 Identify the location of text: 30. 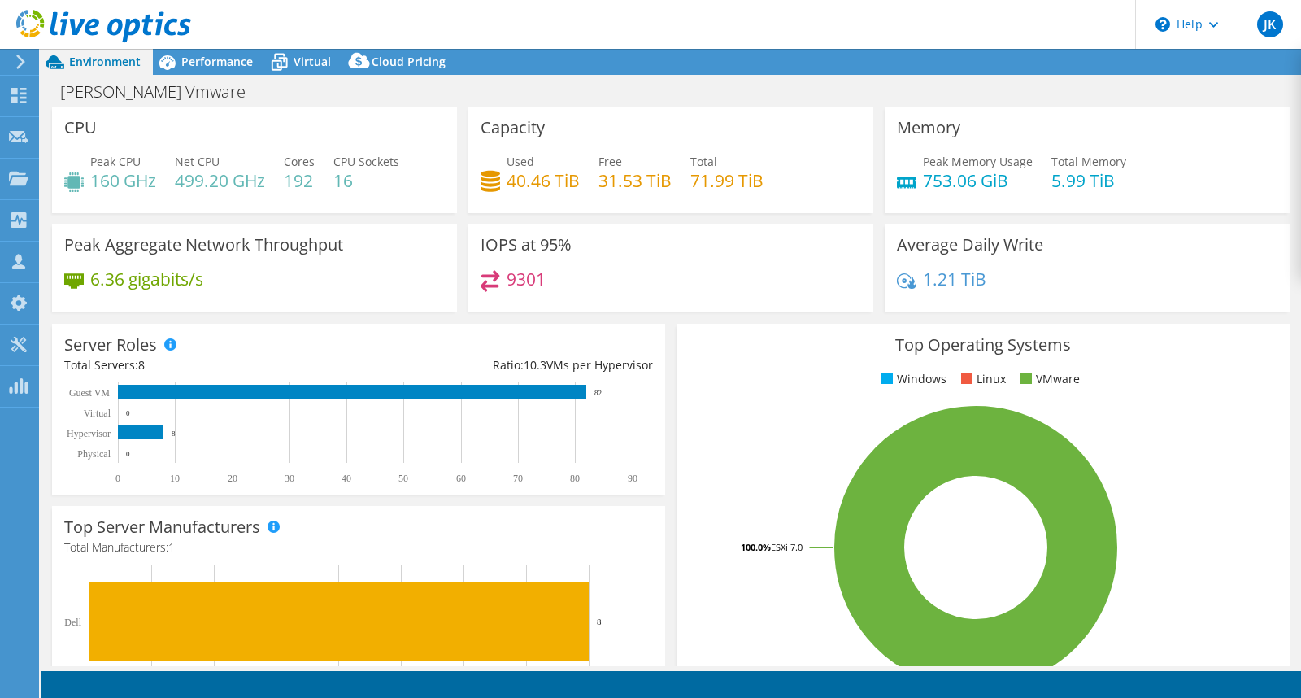
(289, 478).